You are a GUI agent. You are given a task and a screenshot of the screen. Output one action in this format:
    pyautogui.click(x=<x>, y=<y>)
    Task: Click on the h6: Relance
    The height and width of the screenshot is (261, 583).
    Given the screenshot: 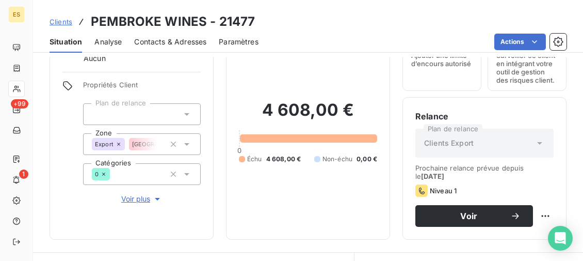 What is the action you would take?
    pyautogui.click(x=485, y=116)
    